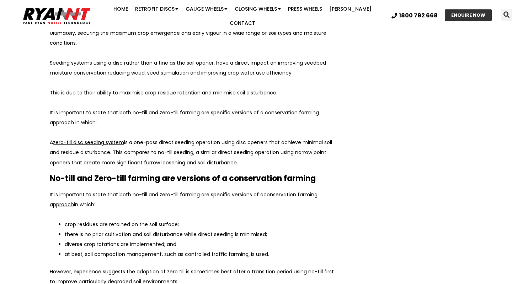  What do you see at coordinates (468, 15) in the screenshot?
I see `a: ENQUIRE NOW` at bounding box center [468, 15].